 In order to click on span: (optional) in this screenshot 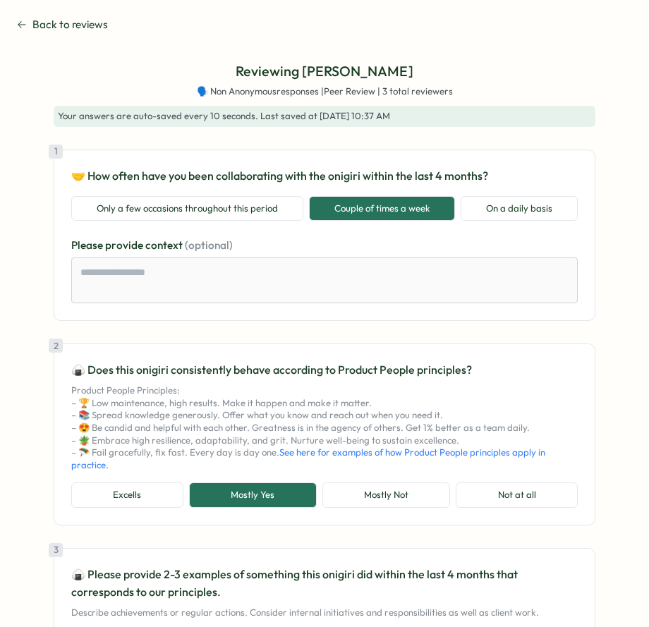, I will do `click(209, 245)`.